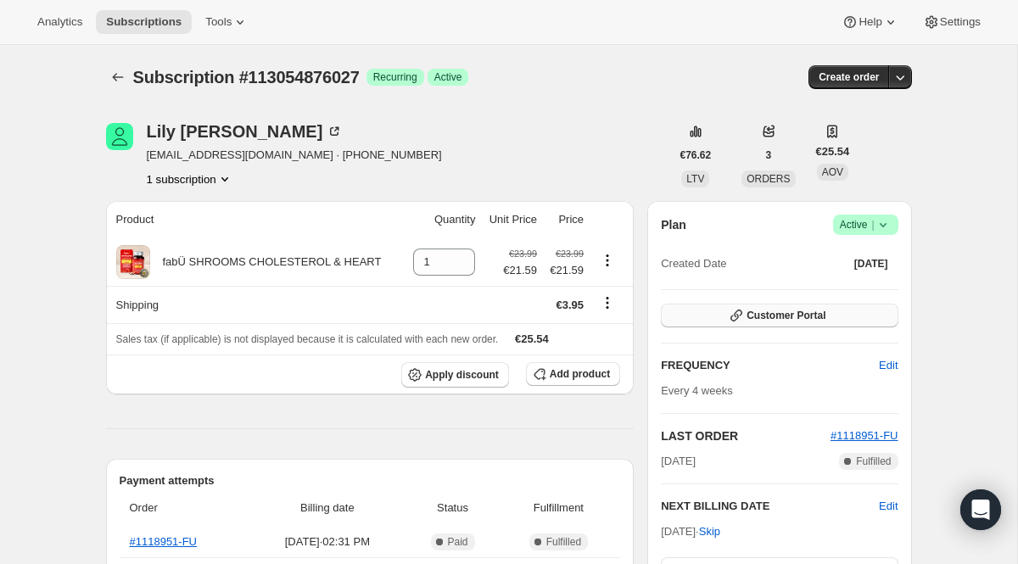 This screenshot has width=1018, height=564. Describe the element at coordinates (864, 436) in the screenshot. I see `button: #1118951-FU` at that location.